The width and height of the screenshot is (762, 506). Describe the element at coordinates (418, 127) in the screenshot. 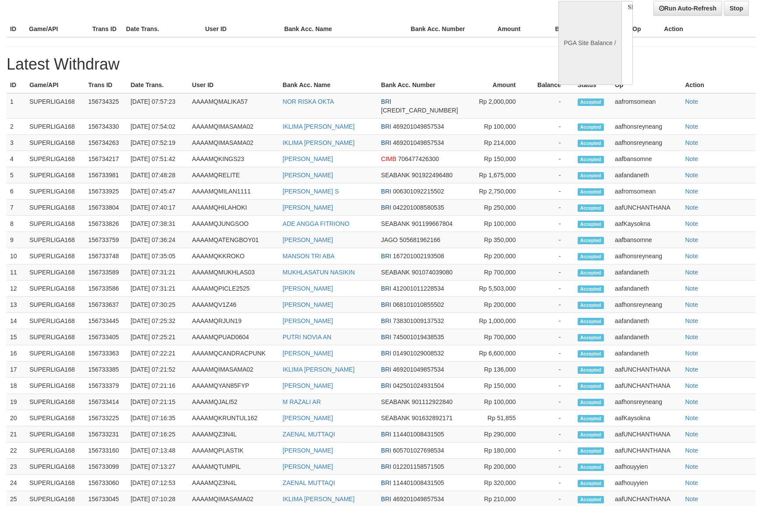

I see `span: 469201049857534` at that location.